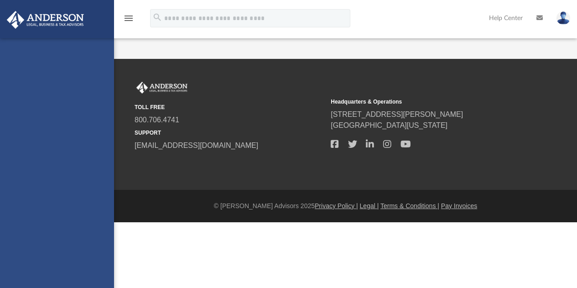  I want to click on a: Privacy Policy |, so click(336, 206).